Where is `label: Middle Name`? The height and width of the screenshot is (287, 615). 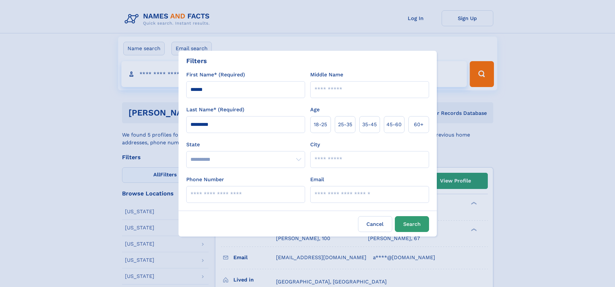 label: Middle Name is located at coordinates (327, 75).